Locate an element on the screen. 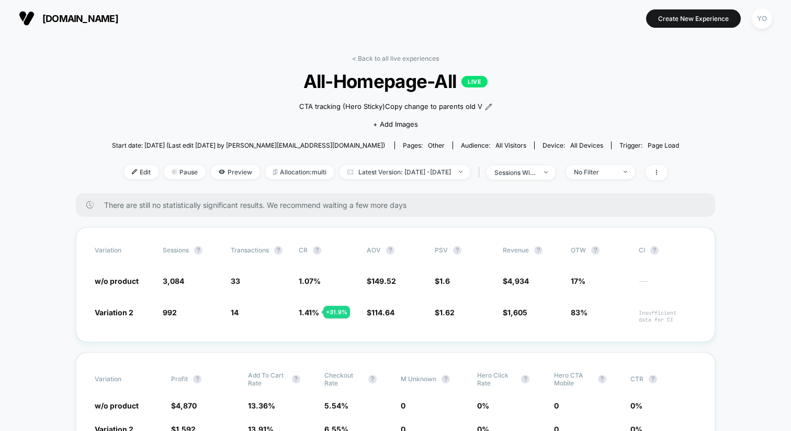  span: Variation 2 is located at coordinates (114, 312).